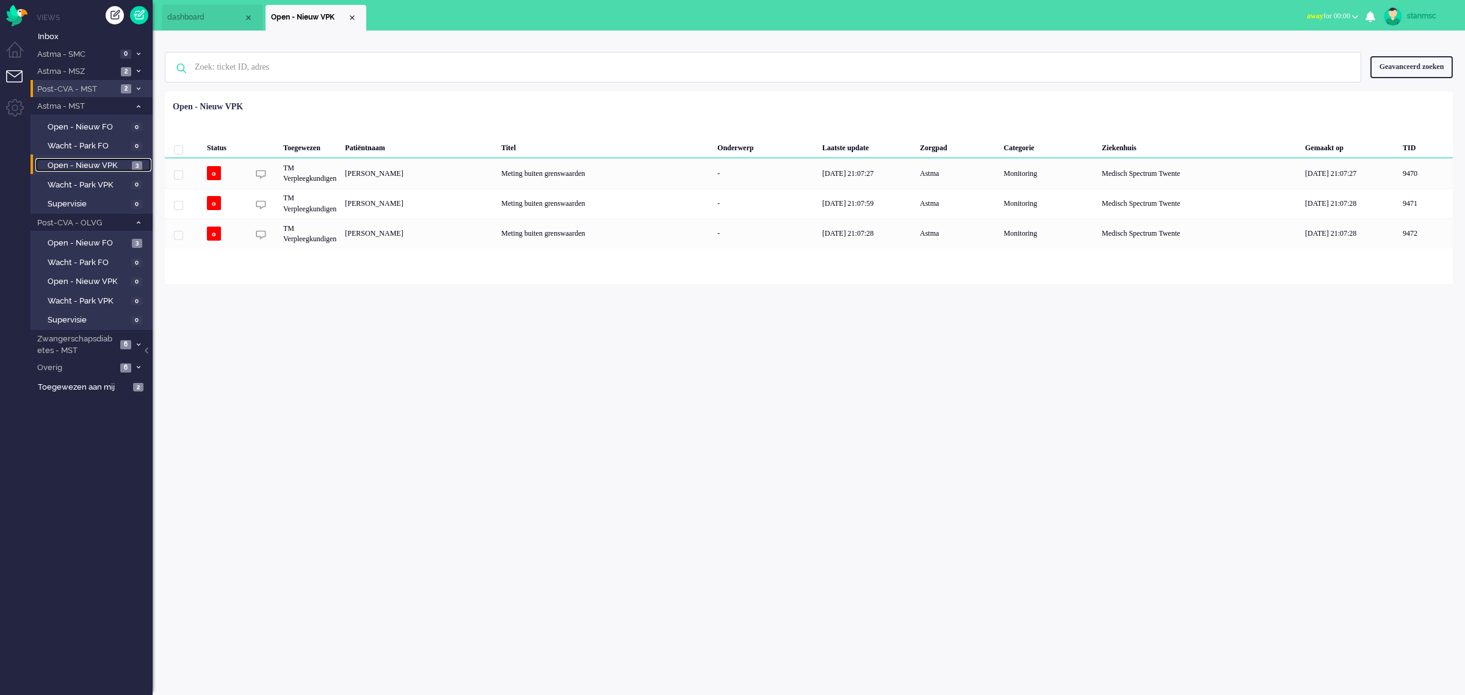  I want to click on a: Open - Nieuw FO 3, so click(93, 242).